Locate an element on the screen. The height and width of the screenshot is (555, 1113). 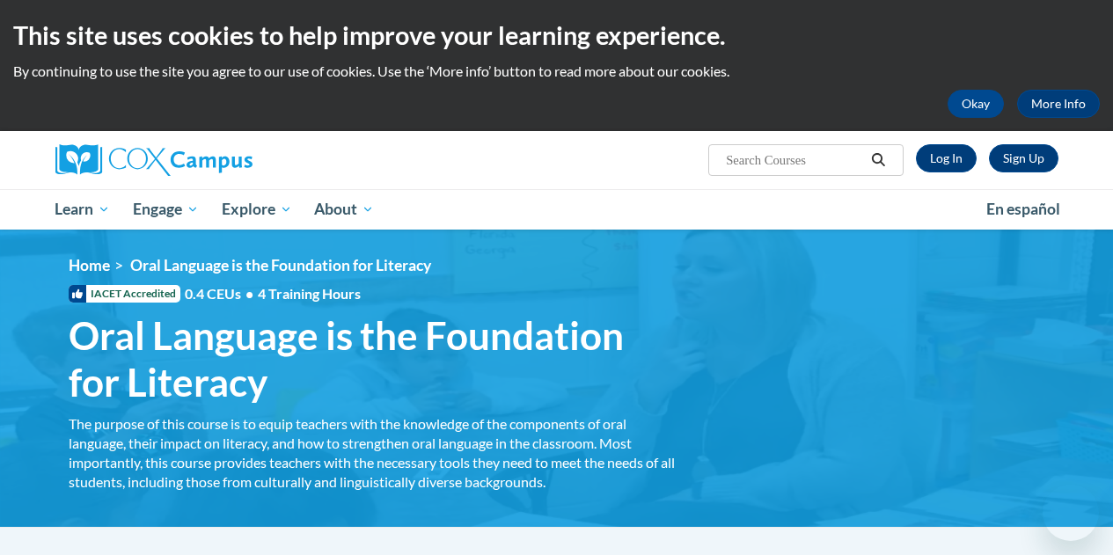
a: Learn is located at coordinates (83, 209).